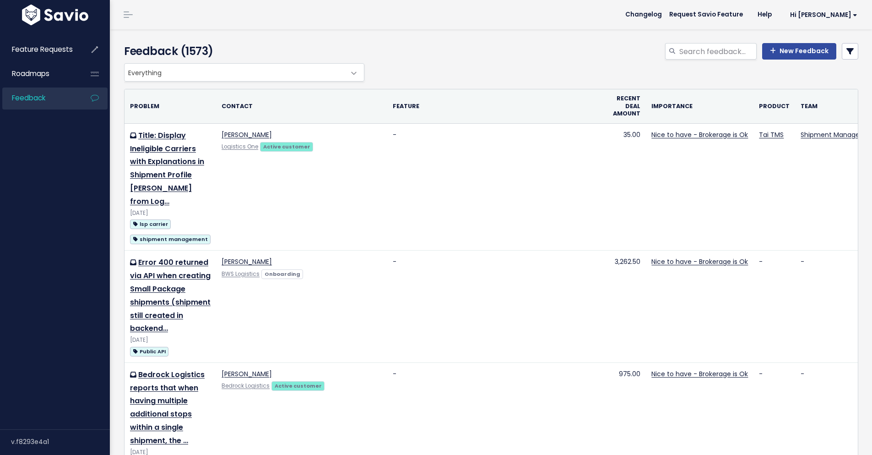 The height and width of the screenshot is (455, 872). Describe the element at coordinates (149, 351) in the screenshot. I see `span: Public API` at that location.